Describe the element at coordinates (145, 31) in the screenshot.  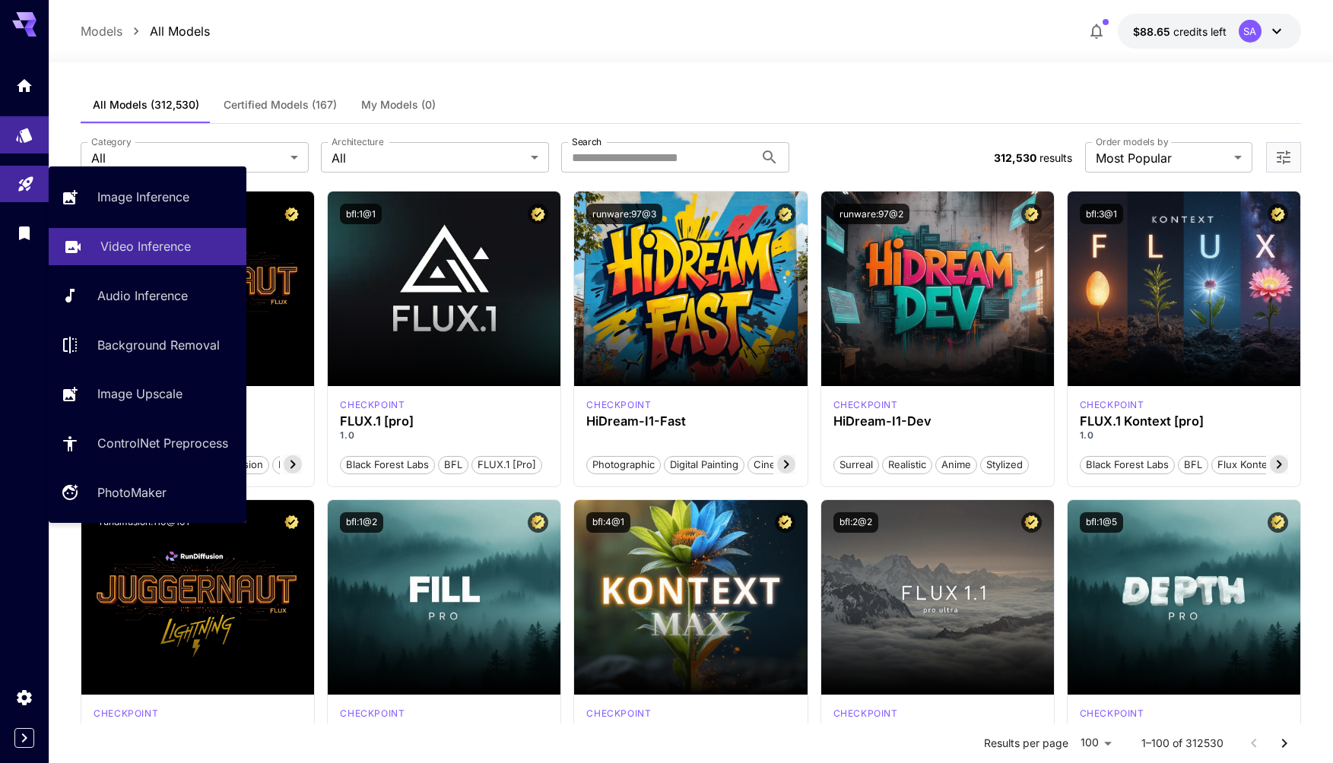
I see `nav: breadcrumb` at that location.